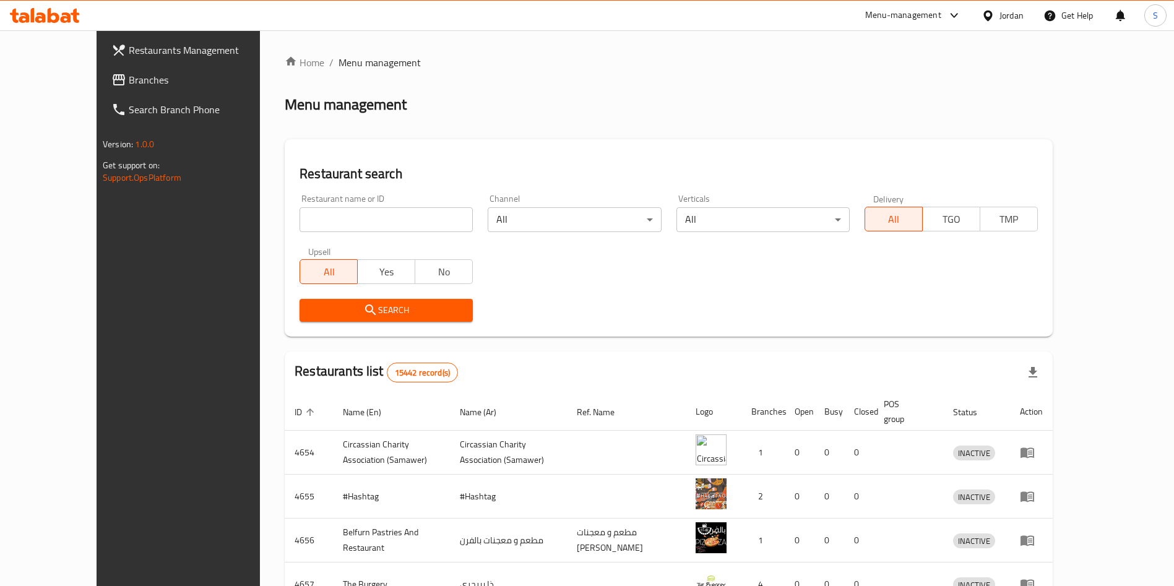 Image resolution: width=1174 pixels, height=586 pixels. Describe the element at coordinates (973, 412) in the screenshot. I see `span: Status` at that location.